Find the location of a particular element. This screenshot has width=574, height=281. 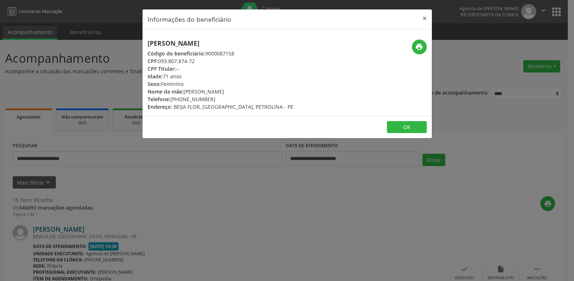

button: OK is located at coordinates (407, 127).